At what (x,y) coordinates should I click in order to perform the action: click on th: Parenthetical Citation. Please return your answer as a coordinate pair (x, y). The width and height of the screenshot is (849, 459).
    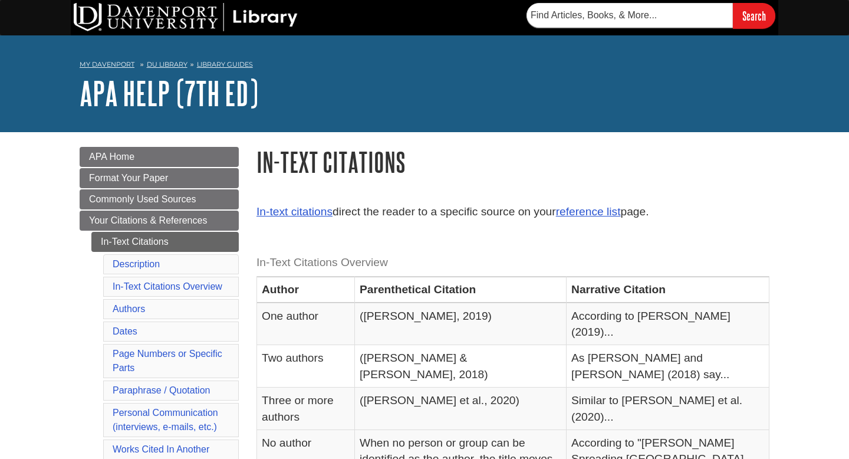
    Looking at the image, I should click on (460, 289).